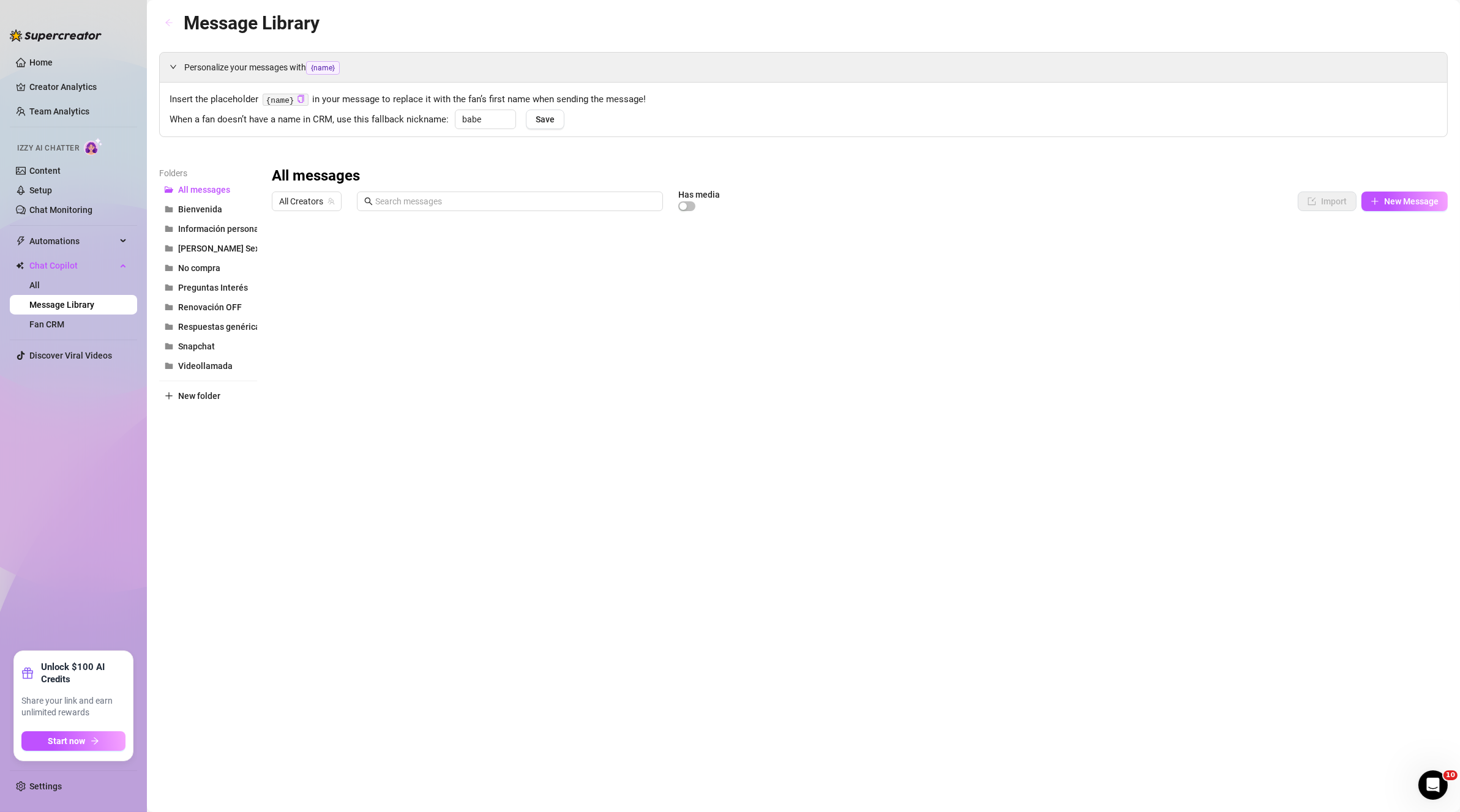 This screenshot has height=812, width=1460. I want to click on button: Información personal, so click(208, 229).